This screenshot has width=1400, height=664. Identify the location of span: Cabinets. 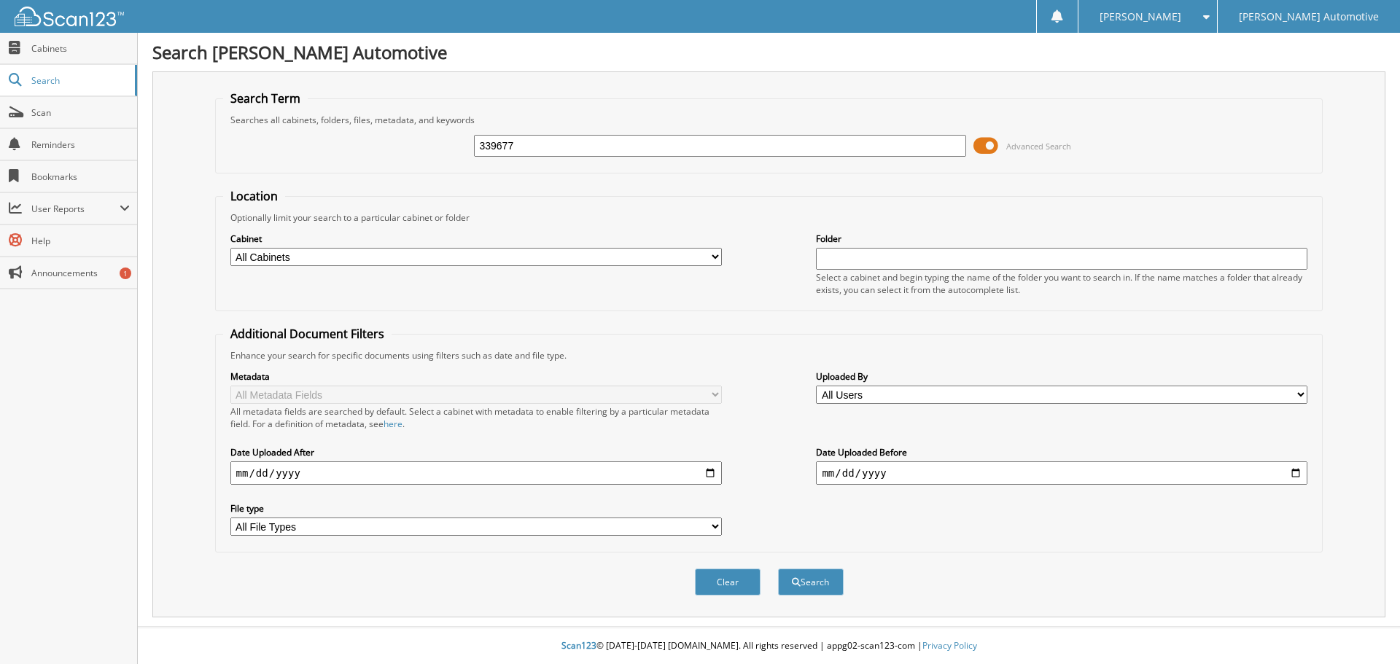
(80, 48).